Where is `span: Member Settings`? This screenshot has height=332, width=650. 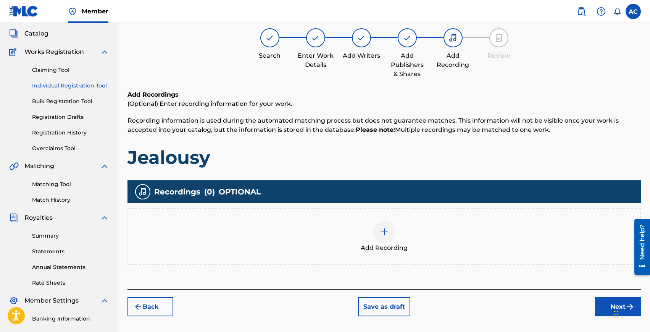
span: Member Settings is located at coordinates (52, 300).